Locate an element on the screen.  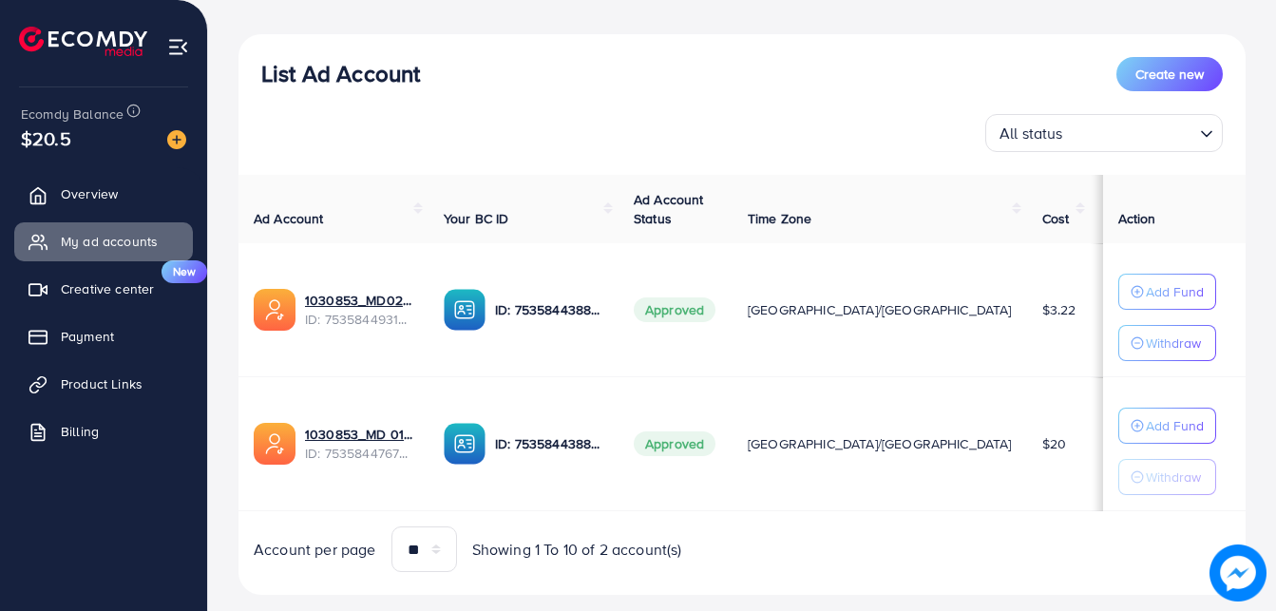
span: Ad Account Status is located at coordinates (669, 209).